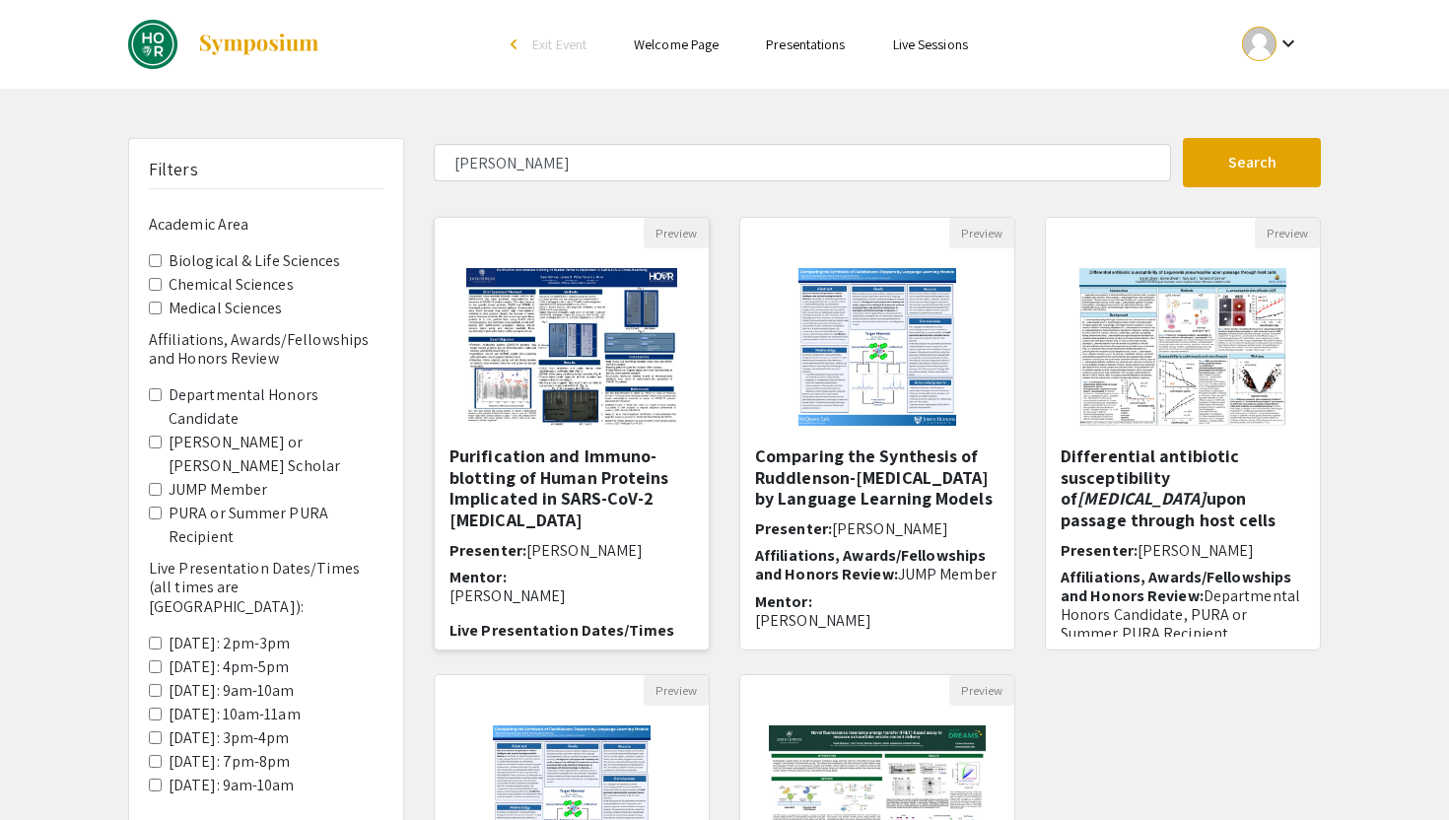 This screenshot has height=820, width=1449. Describe the element at coordinates (878, 434) in the screenshot. I see `div: Open Presentation <p>Comparing the Synthesis of Ruddlenson-Poppers by Language Learning Models</p>` at that location.